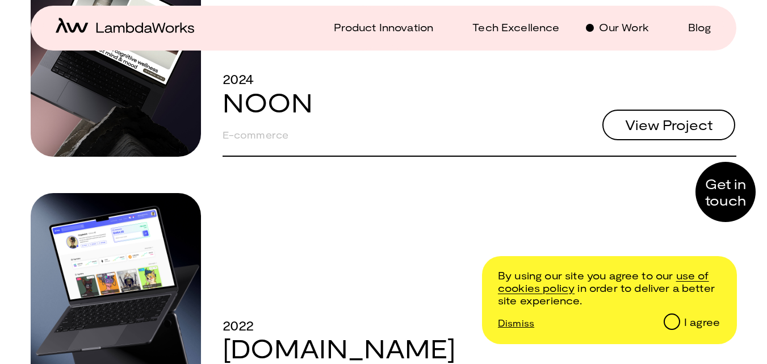  I want to click on p: Our Work, so click(624, 27).